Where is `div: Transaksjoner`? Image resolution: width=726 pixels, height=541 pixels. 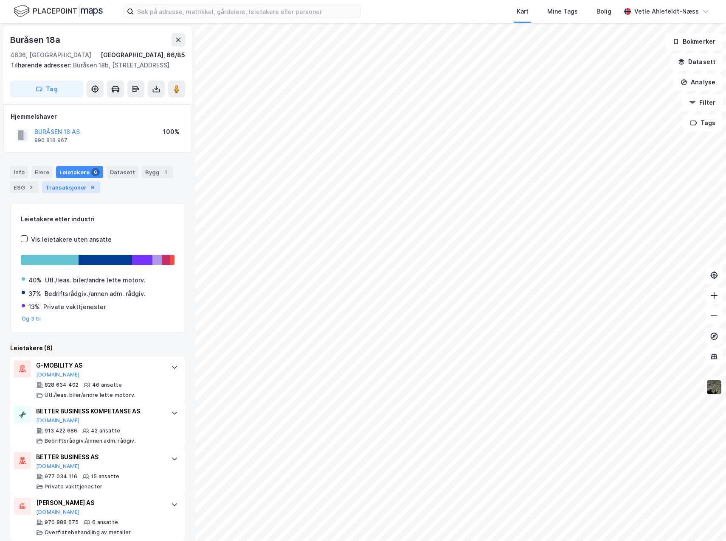 div: Transaksjoner is located at coordinates (71, 188).